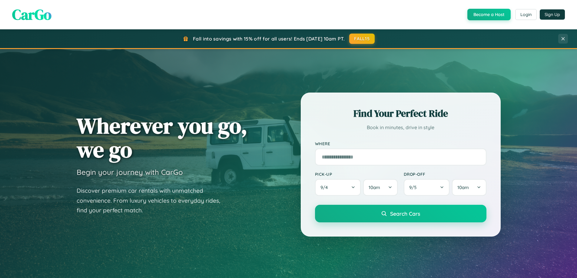 Image resolution: width=577 pixels, height=278 pixels. Describe the element at coordinates (405, 214) in the screenshot. I see `span: Search Cars` at that location.